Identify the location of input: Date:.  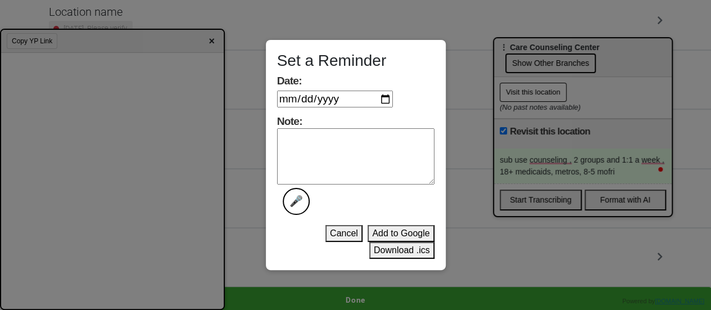
(335, 99).